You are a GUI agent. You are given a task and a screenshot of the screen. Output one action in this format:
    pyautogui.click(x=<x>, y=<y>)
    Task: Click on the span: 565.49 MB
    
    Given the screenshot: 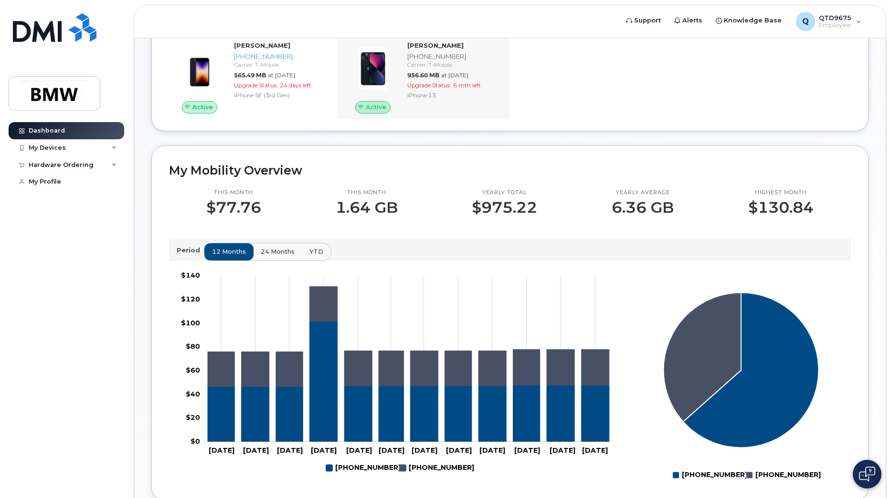 What is the action you would take?
    pyautogui.click(x=250, y=75)
    